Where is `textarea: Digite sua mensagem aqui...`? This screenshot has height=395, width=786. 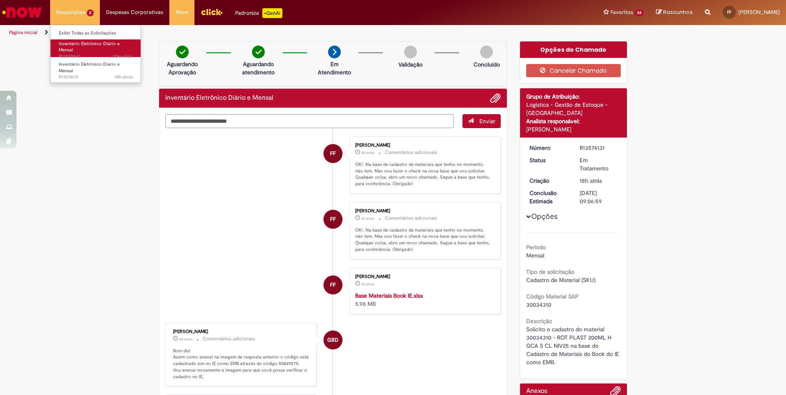 textarea: Digite sua mensagem aqui... is located at coordinates (309, 121).